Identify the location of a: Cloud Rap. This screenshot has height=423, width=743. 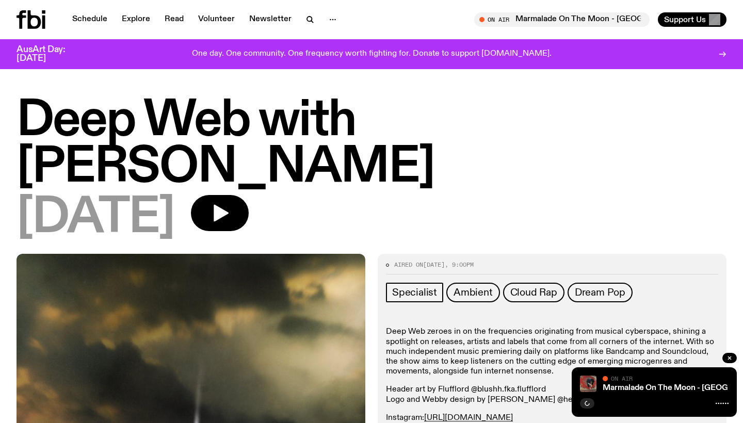
(534, 293).